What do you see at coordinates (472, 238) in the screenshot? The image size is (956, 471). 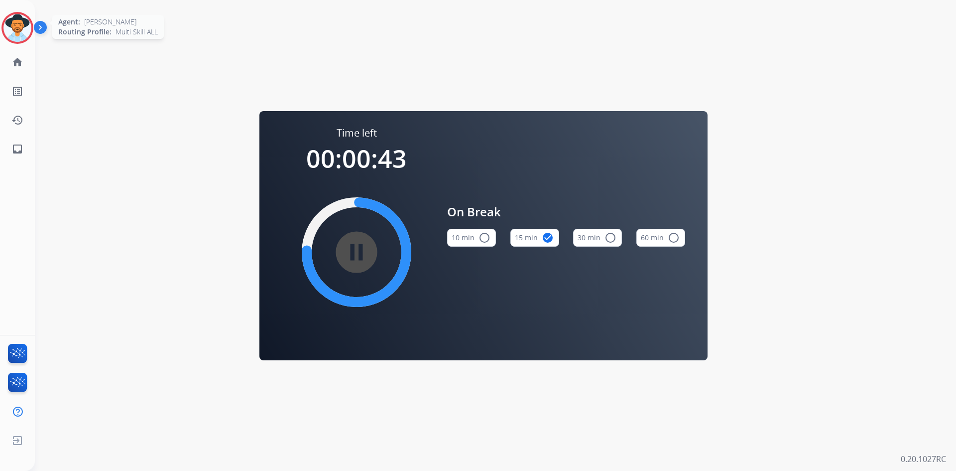 I see `button: 10 min` at bounding box center [472, 238].